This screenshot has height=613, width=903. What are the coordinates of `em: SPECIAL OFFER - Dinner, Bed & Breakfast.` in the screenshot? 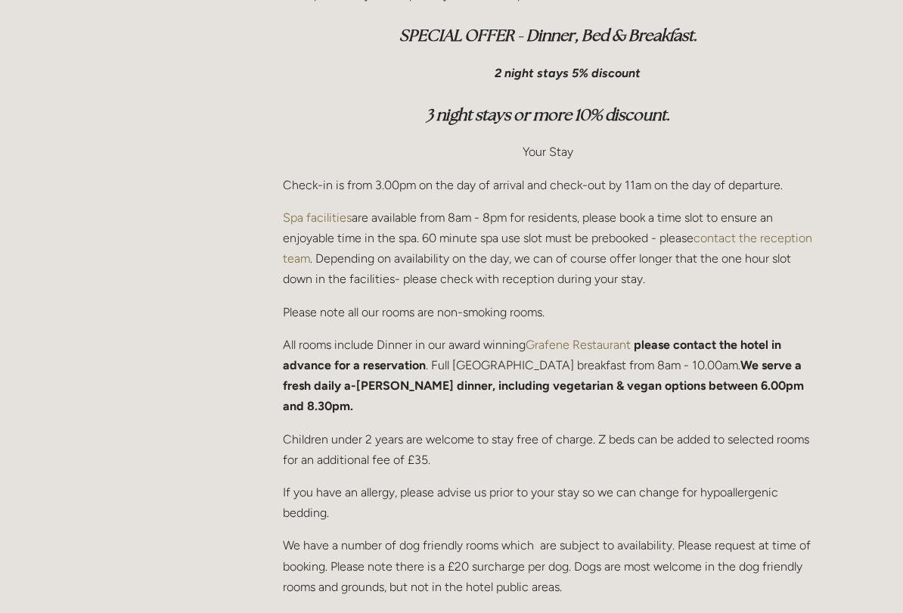 It's located at (548, 35).